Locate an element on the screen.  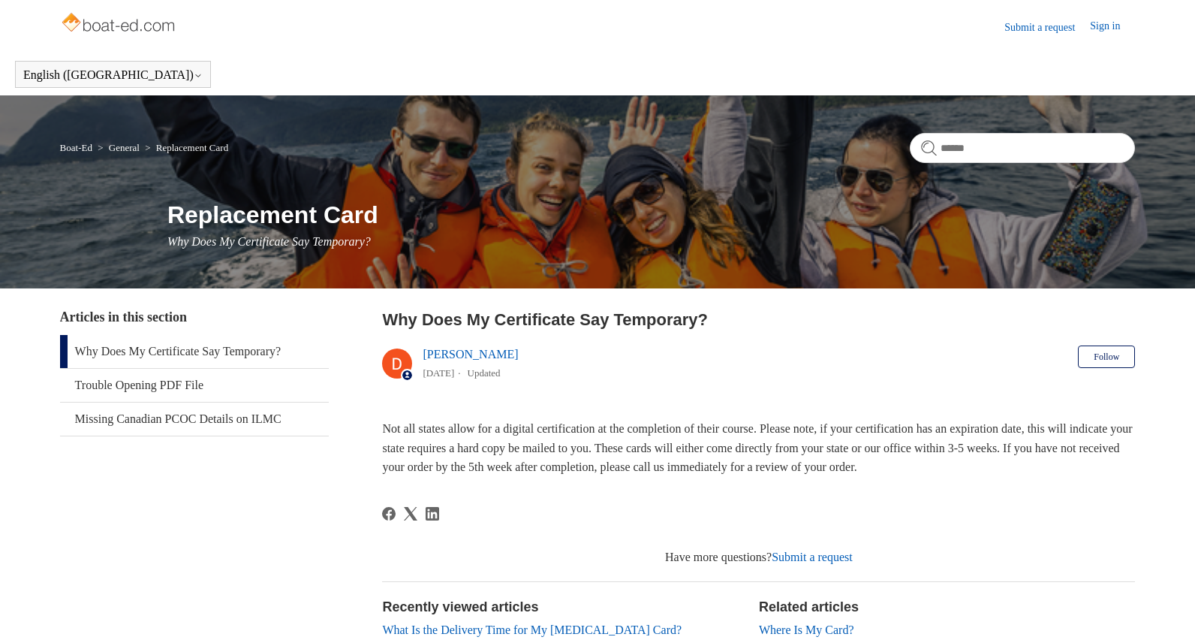
a: Where Is My Card? is located at coordinates (806, 629).